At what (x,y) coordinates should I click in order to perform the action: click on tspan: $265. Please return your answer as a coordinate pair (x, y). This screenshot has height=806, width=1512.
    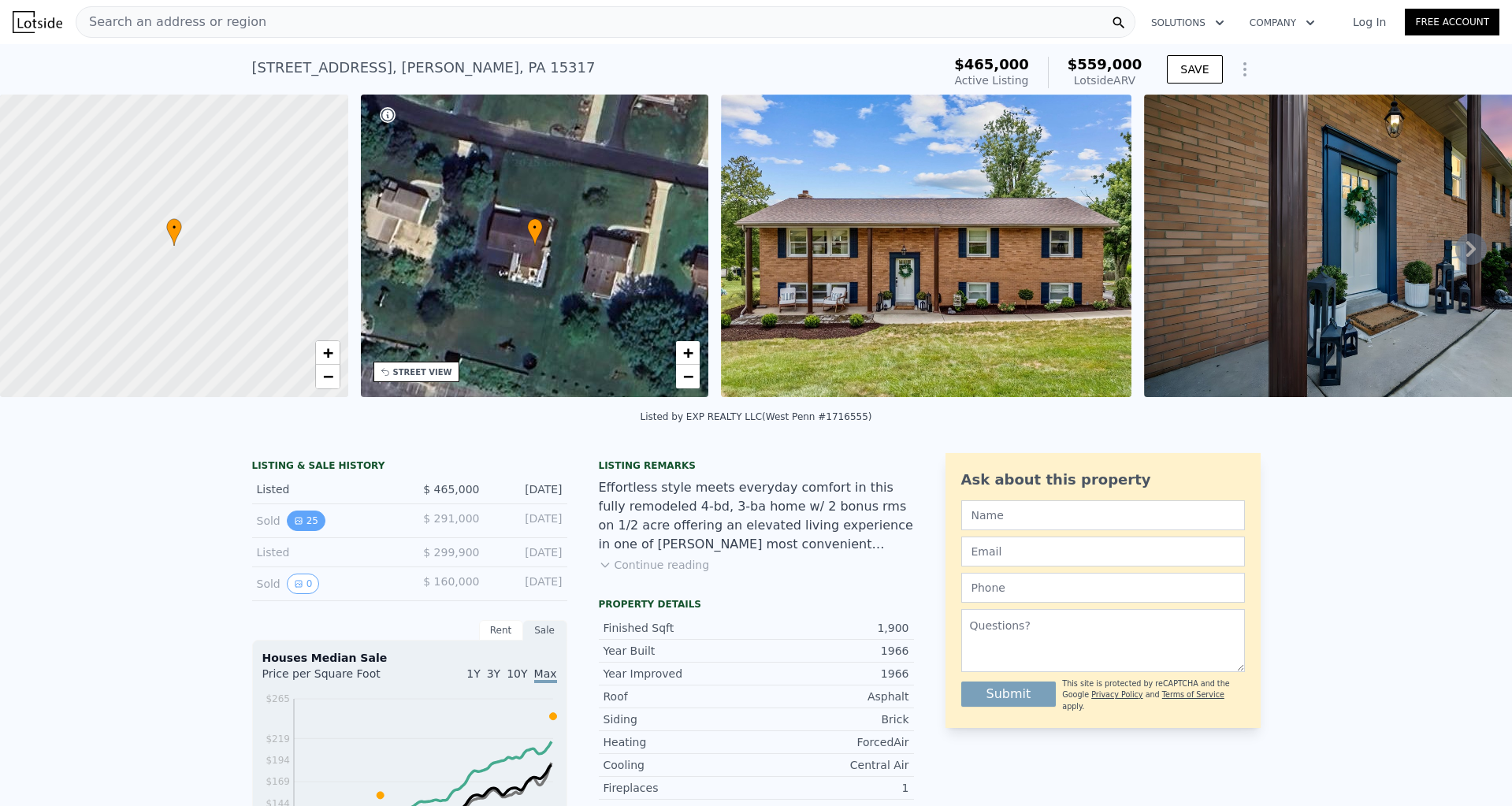
    Looking at the image, I should click on (277, 699).